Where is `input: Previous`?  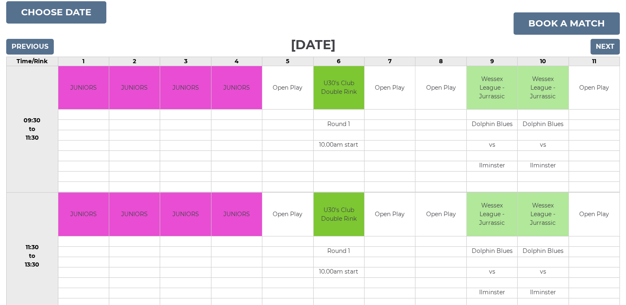 input: Previous is located at coordinates (30, 47).